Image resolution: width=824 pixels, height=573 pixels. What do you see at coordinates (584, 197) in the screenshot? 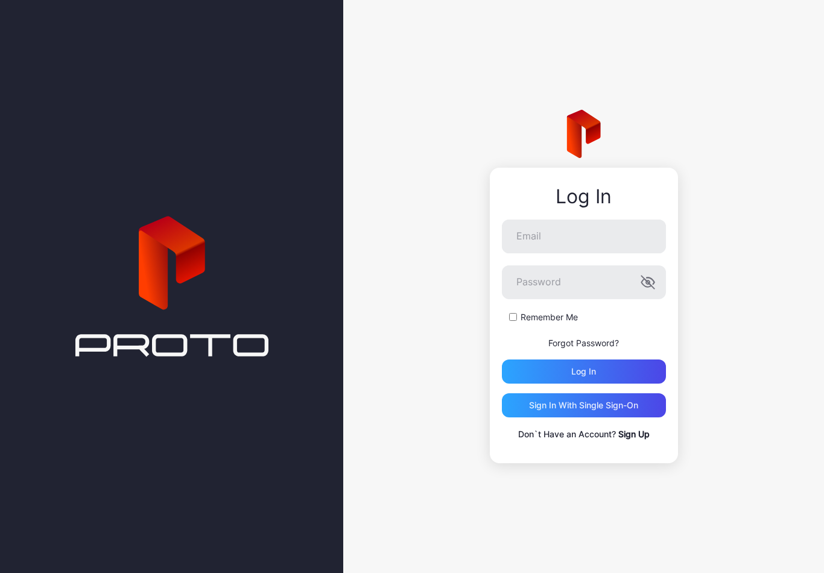
I see `div: Log In` at bounding box center [584, 197].